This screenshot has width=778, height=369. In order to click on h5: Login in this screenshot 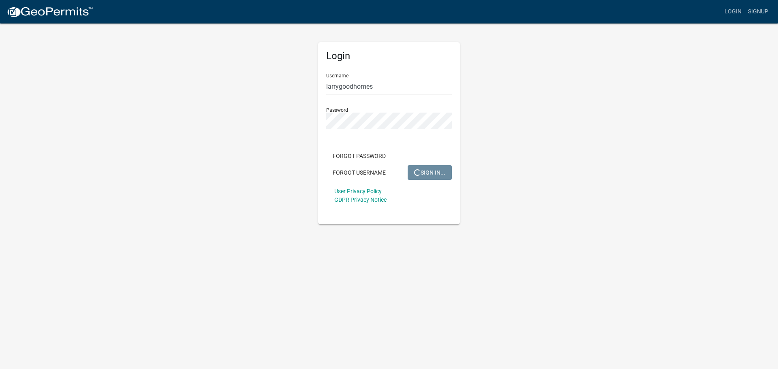, I will do `click(389, 56)`.